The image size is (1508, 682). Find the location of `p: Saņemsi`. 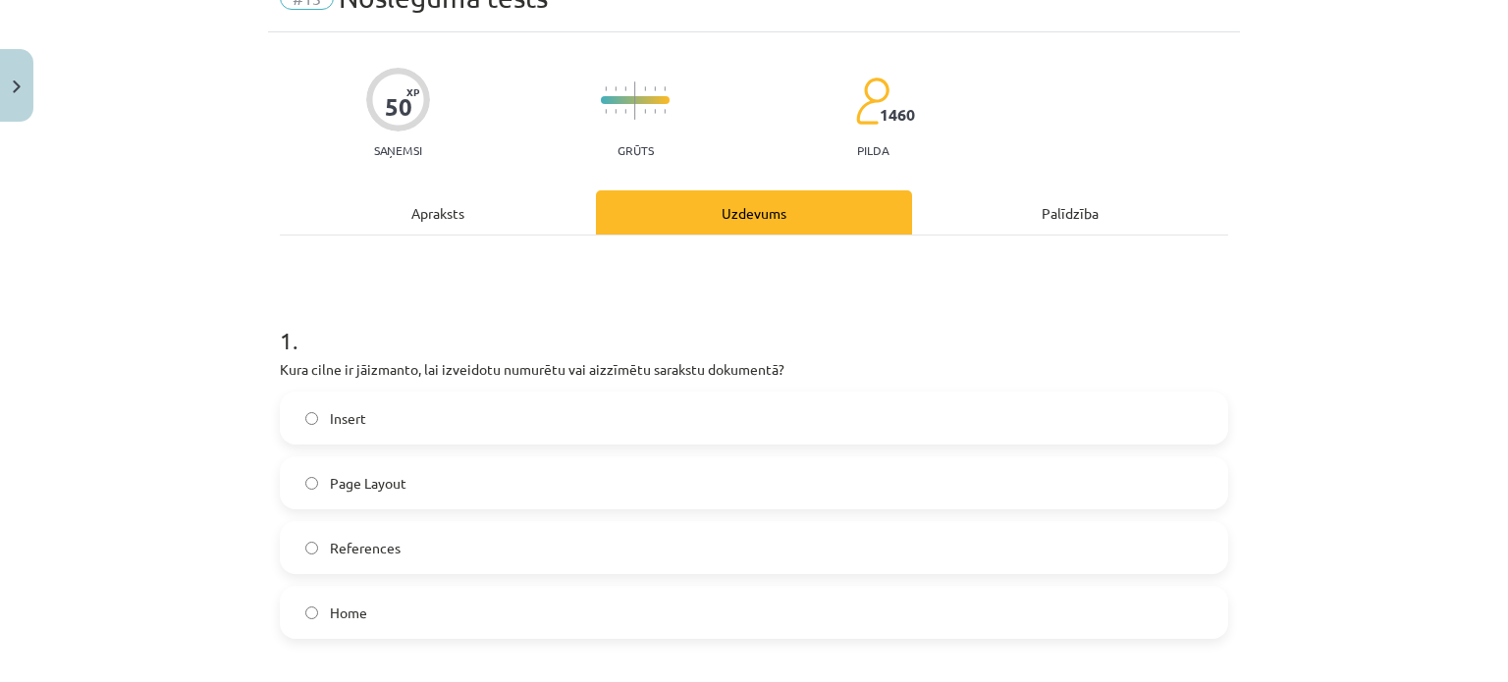

p: Saņemsi is located at coordinates (398, 150).